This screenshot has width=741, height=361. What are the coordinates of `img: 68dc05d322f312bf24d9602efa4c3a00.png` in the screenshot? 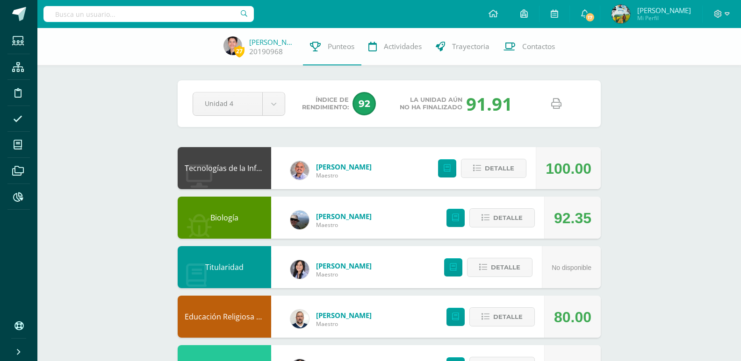 It's located at (621, 14).